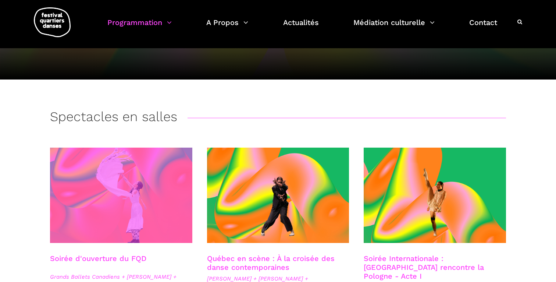 Image resolution: width=556 pixels, height=282 pixels. Describe the element at coordinates (483, 27) in the screenshot. I see `a: Contact` at that location.